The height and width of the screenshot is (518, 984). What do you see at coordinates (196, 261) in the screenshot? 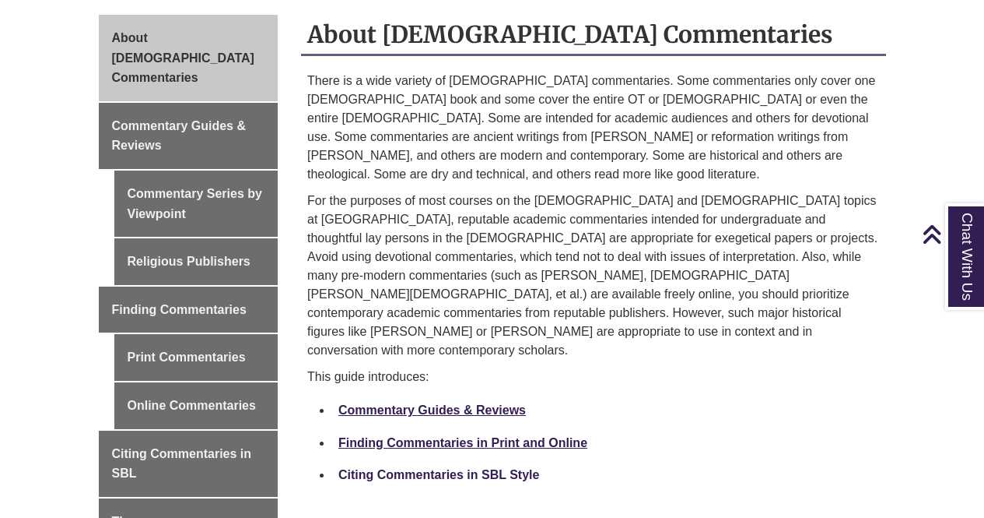
I see `a: Religious Publishers` at bounding box center [196, 261].